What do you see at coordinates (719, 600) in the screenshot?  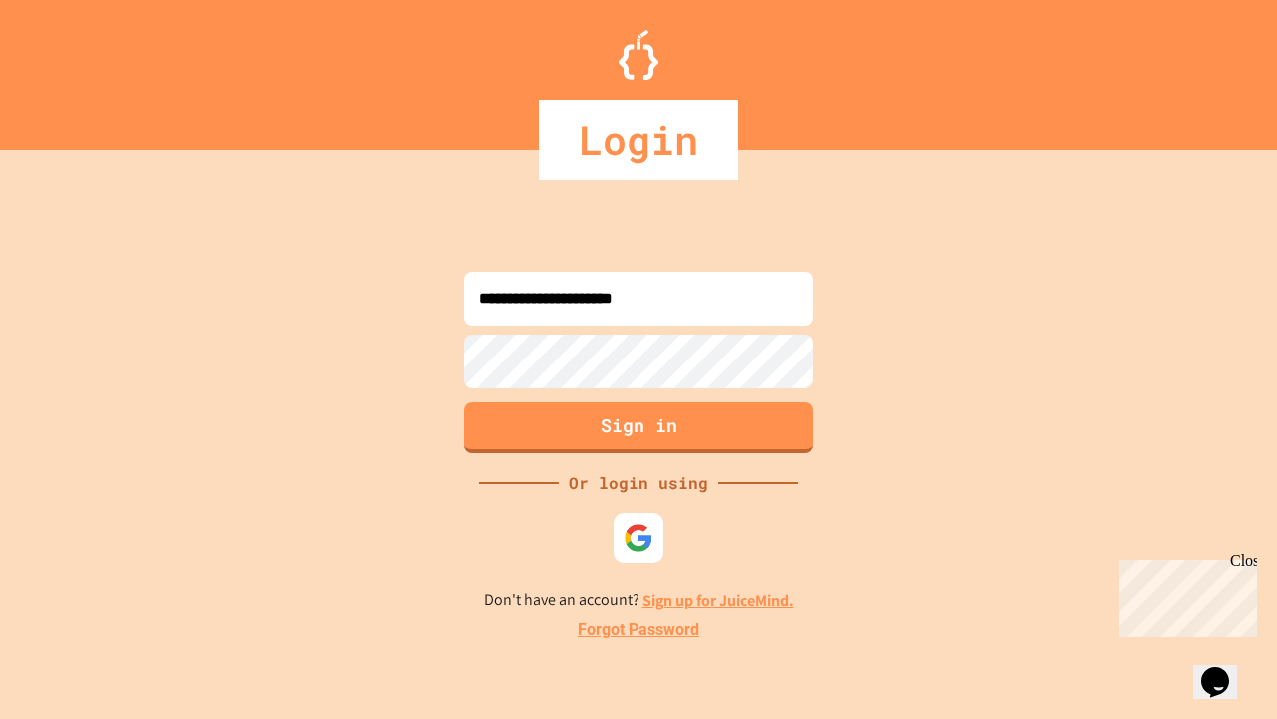 I see `a: Sign up for JuiceMind.` at bounding box center [719, 600].